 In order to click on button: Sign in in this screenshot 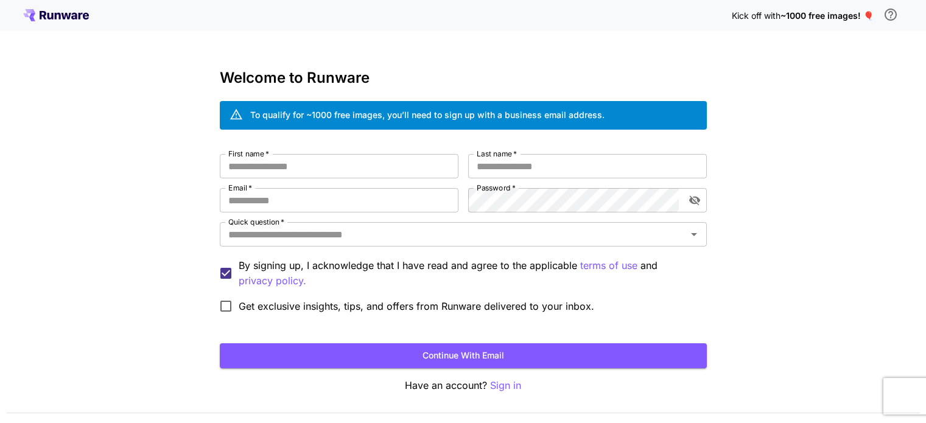, I will do `click(506, 386)`.